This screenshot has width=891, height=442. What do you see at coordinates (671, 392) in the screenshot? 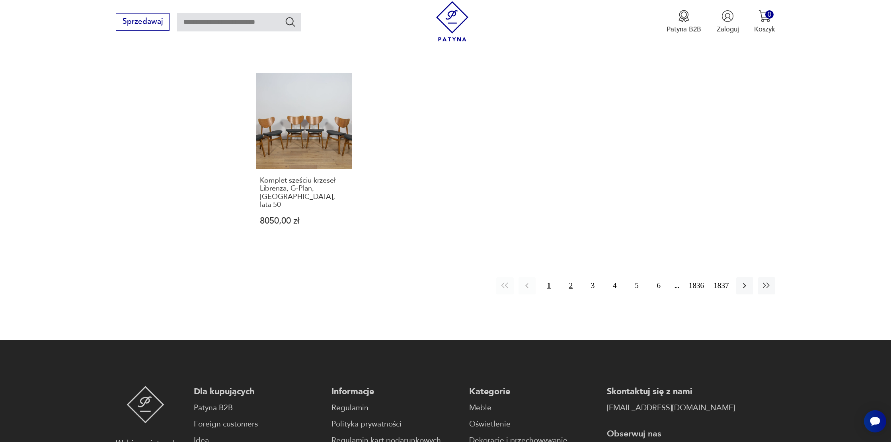
I see `p: Skontaktuj się z nami` at bounding box center [671, 392].